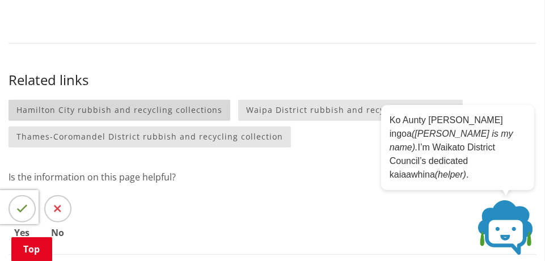 This screenshot has height=261, width=545. What do you see at coordinates (272, 80) in the screenshot?
I see `h3: Related links` at bounding box center [272, 80].